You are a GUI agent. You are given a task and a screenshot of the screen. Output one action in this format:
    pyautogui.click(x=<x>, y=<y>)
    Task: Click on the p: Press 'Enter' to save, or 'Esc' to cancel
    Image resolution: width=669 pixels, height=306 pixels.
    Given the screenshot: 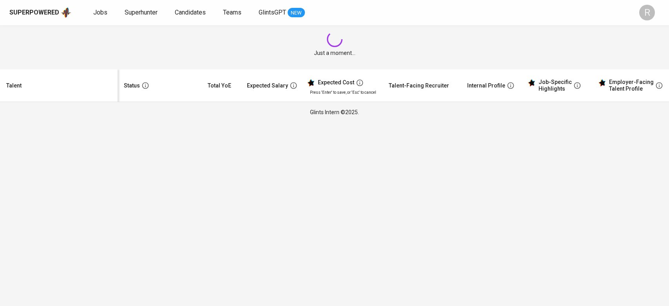 What is the action you would take?
    pyautogui.click(x=343, y=92)
    